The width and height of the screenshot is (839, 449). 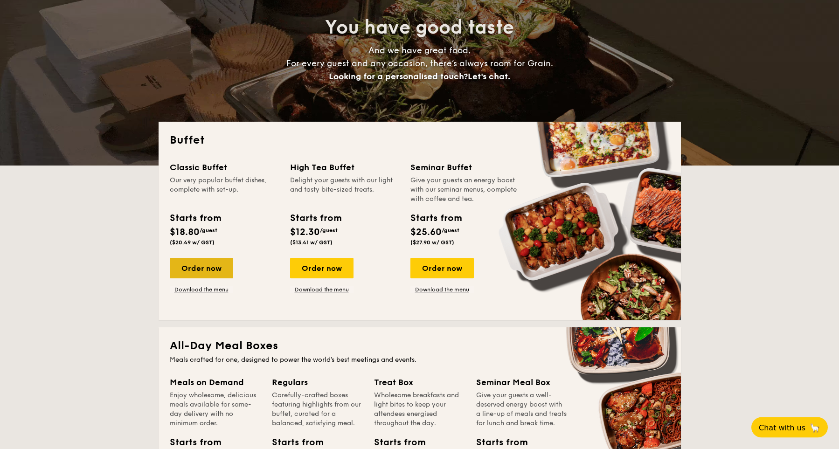 What do you see at coordinates (521, 382) in the screenshot?
I see `div: Seminar Meal Box` at bounding box center [521, 382].